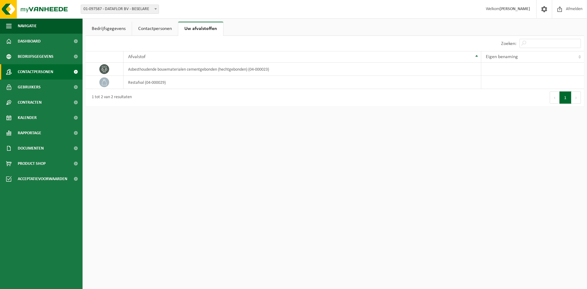 This screenshot has height=289, width=587. What do you see at coordinates (576, 97) in the screenshot?
I see `button: Next` at bounding box center [576, 97].